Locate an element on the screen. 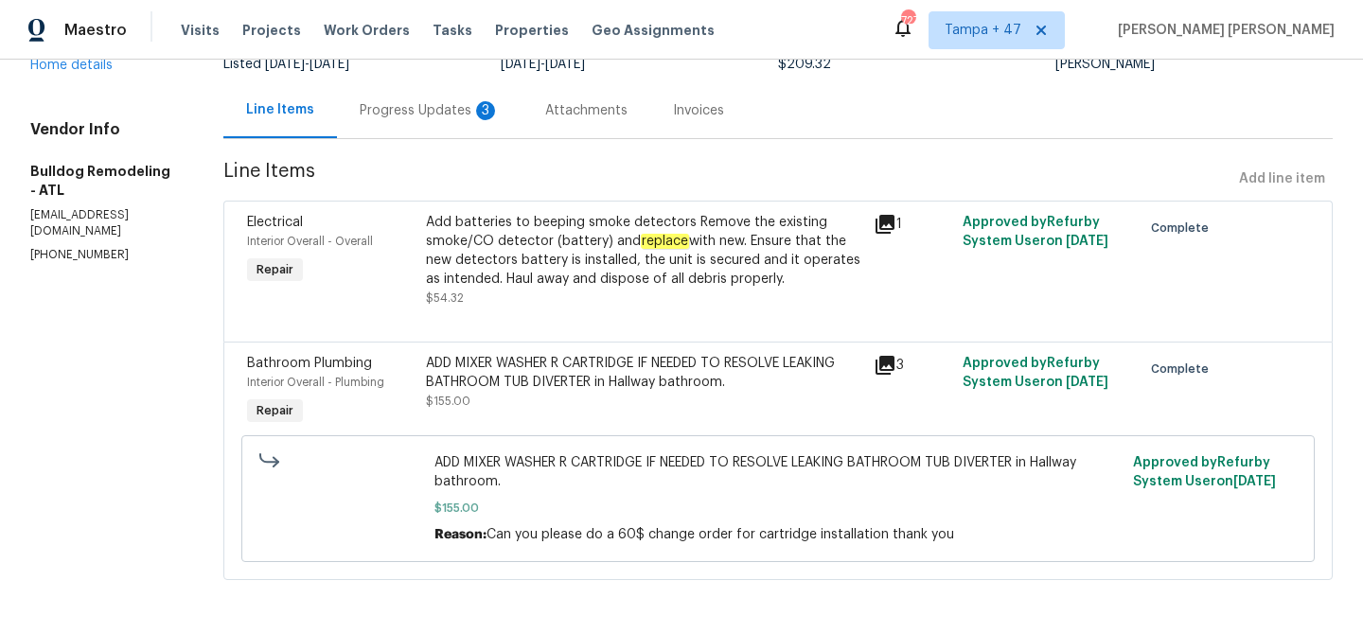 The height and width of the screenshot is (633, 1363). span: Can you please do a 60$ change order for cartridge installation thank you is located at coordinates (720, 535).